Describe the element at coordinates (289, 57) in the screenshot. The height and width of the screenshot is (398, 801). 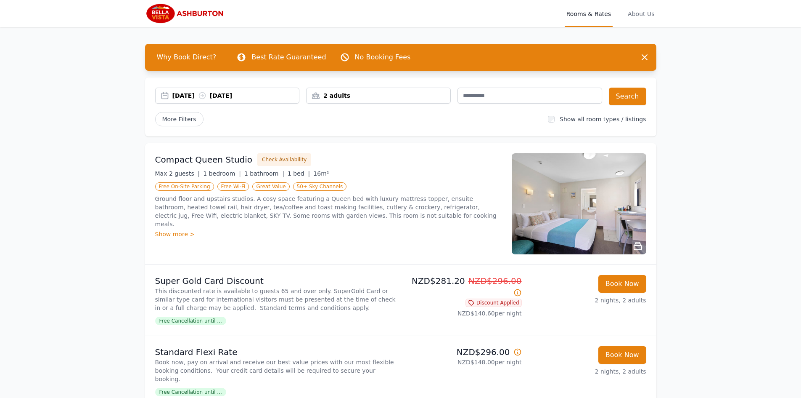
I see `p: Best Rate Guaranteed` at that location.